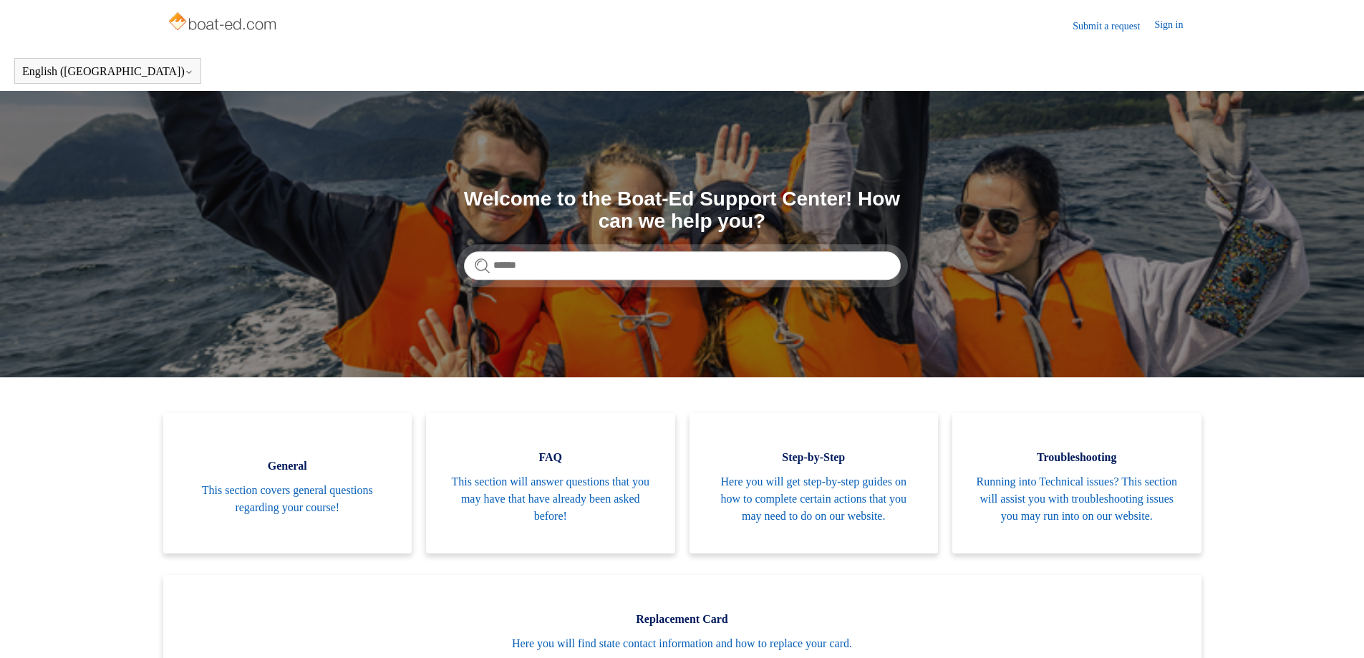 This screenshot has height=658, width=1364. I want to click on a: Step-by-Step Here you will get step-by-step guides on how to complete certain actions that you ma..., so click(814, 483).